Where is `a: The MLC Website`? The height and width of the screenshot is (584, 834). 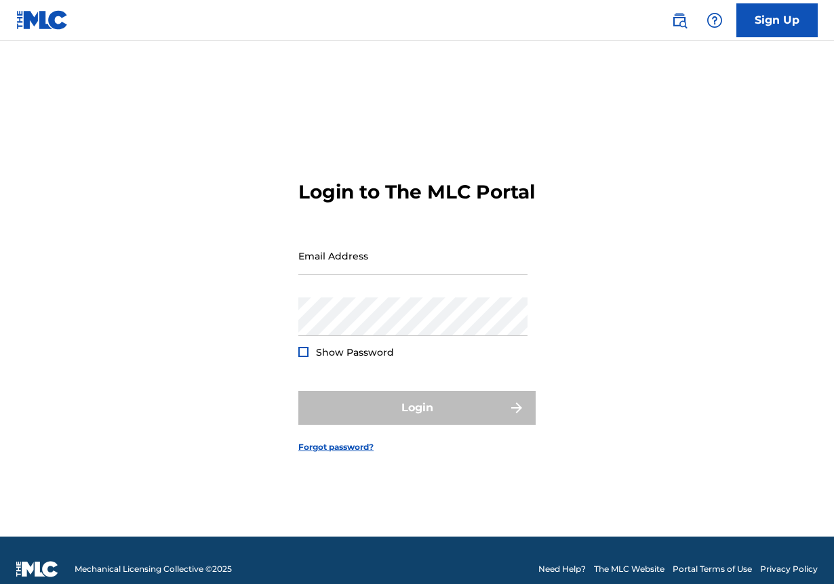 a: The MLC Website is located at coordinates (629, 569).